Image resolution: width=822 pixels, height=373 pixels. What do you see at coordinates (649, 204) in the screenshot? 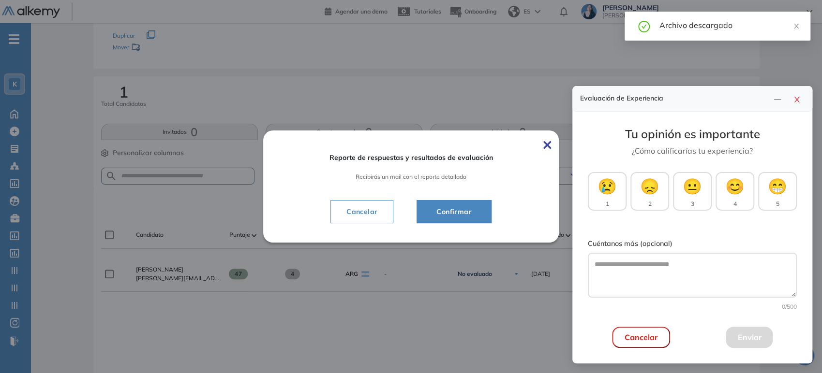
I see `span: 2` at bounding box center [649, 204].